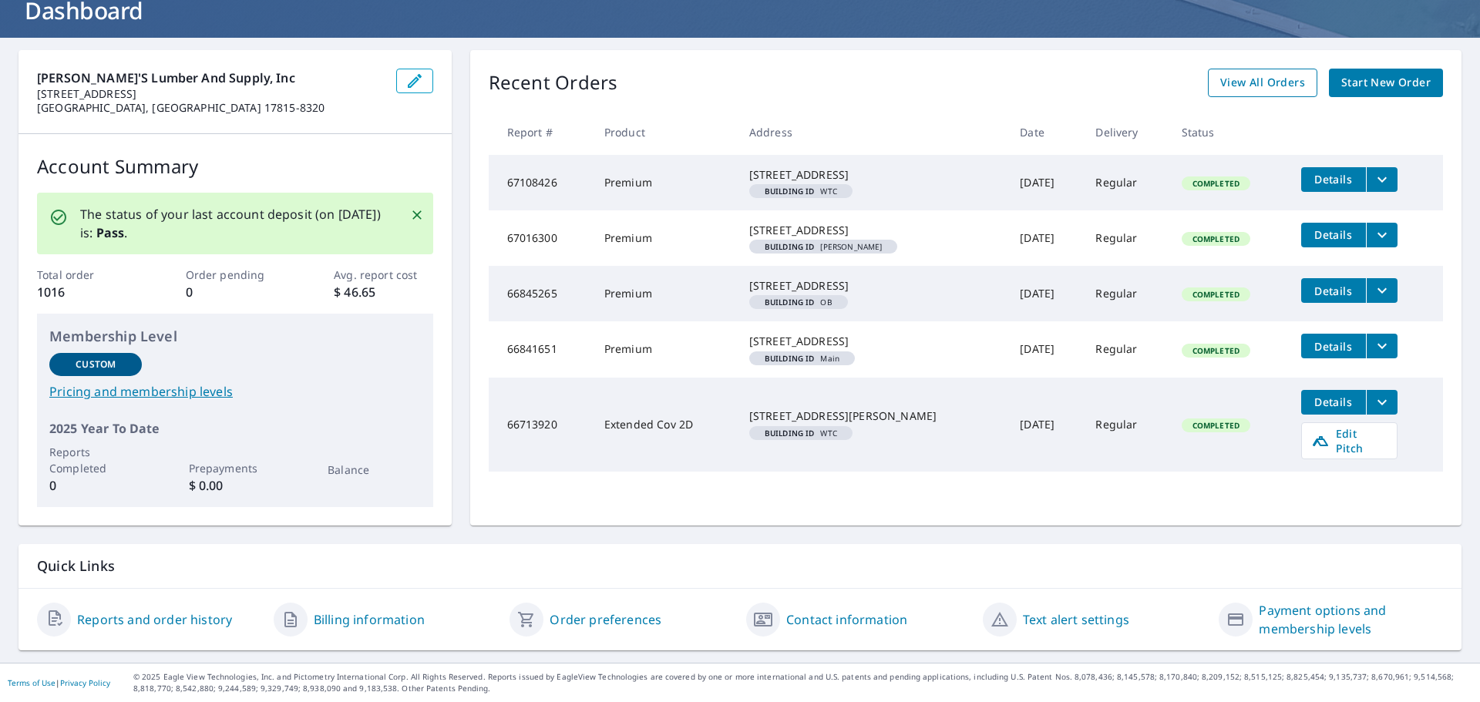  I want to click on td: 67108426, so click(540, 183).